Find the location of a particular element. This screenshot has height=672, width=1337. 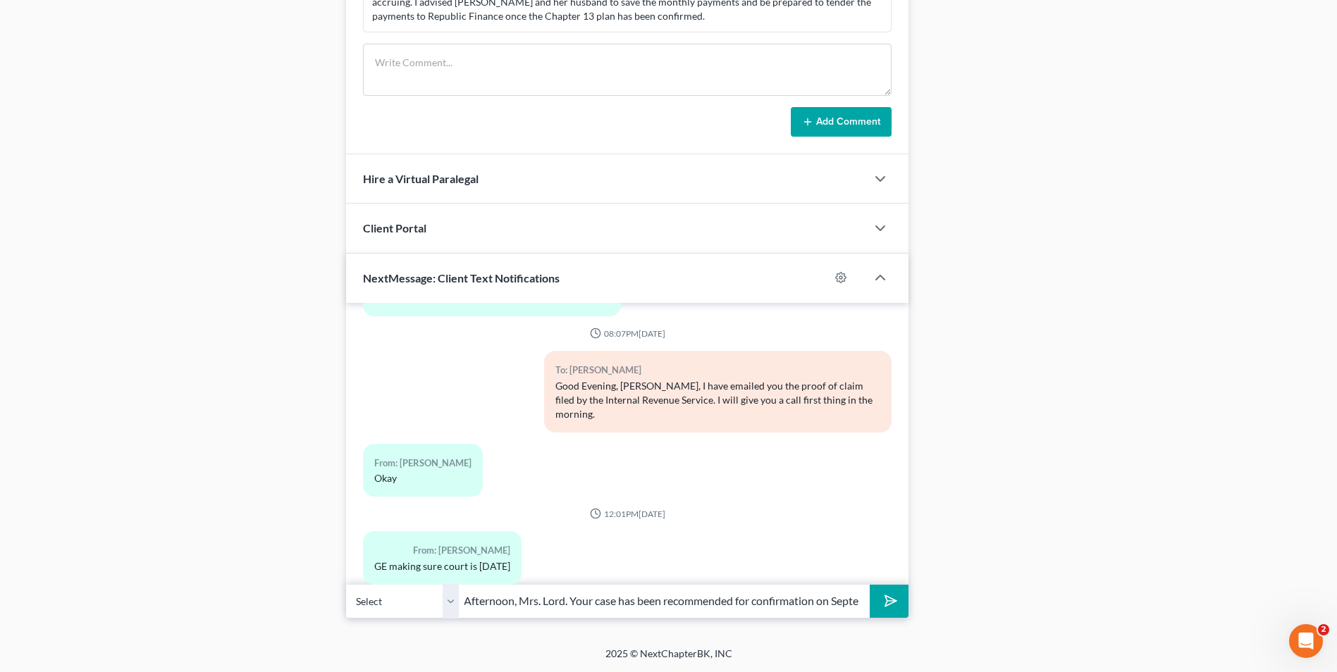

button: Add Comment is located at coordinates (841, 122).